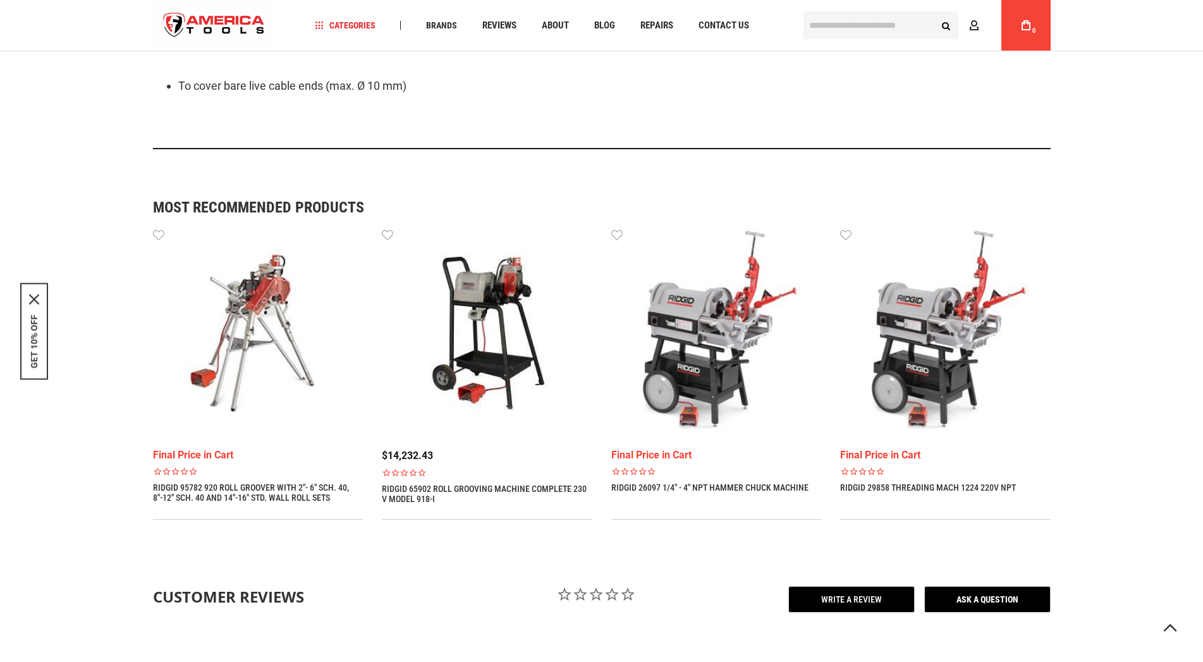 The image size is (1203, 662). What do you see at coordinates (716, 333) in the screenshot?
I see `img: RIDGID 26097 1/4" - 4" NPT HAMMER CHUCK MACHINE` at bounding box center [716, 333].